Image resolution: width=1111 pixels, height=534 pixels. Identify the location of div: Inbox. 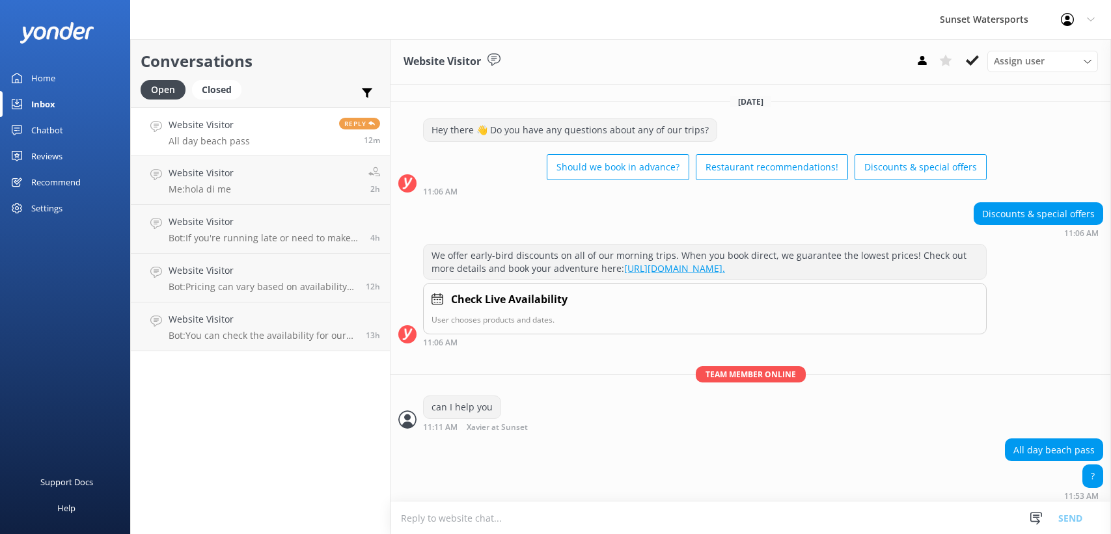
(43, 104).